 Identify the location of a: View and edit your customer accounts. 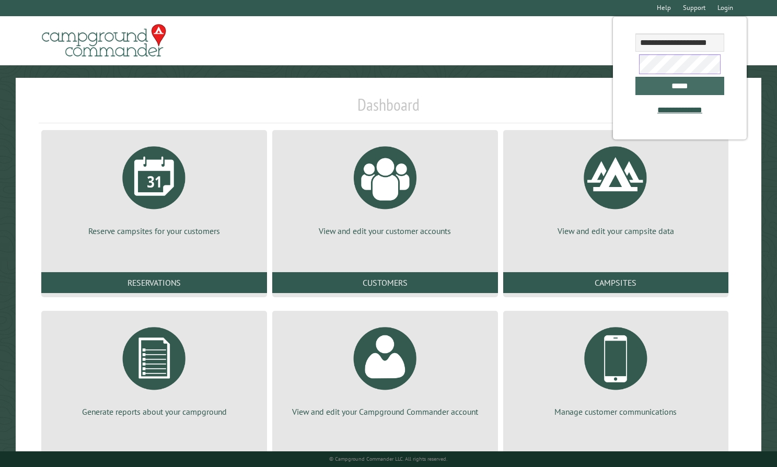
(385, 188).